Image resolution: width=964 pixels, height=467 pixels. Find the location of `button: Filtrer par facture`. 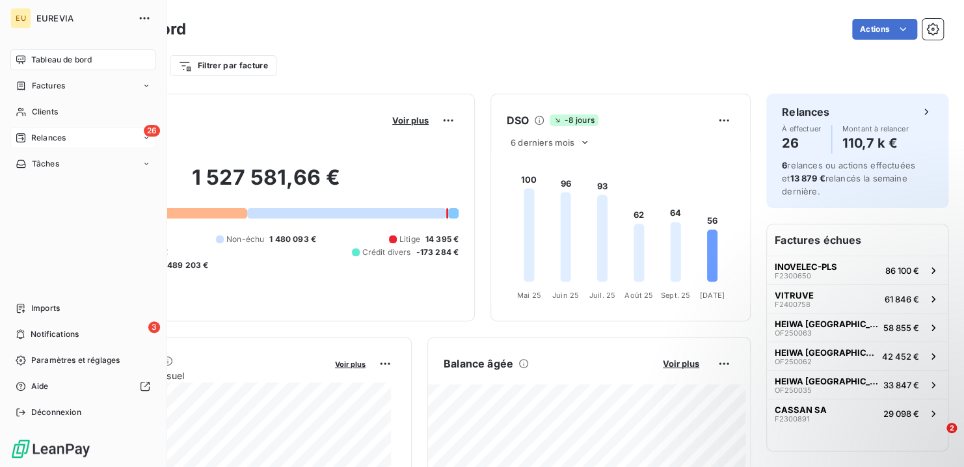

button: Filtrer par facture is located at coordinates (223, 66).